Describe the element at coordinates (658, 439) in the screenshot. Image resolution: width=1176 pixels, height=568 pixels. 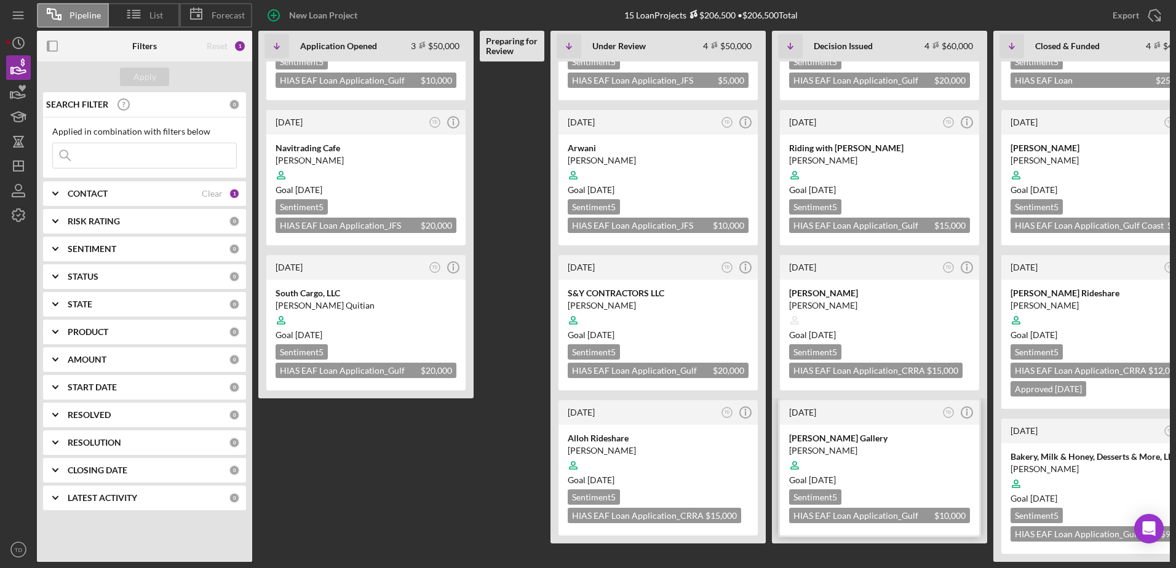
I see `div: Alloh Rideshare` at that location.